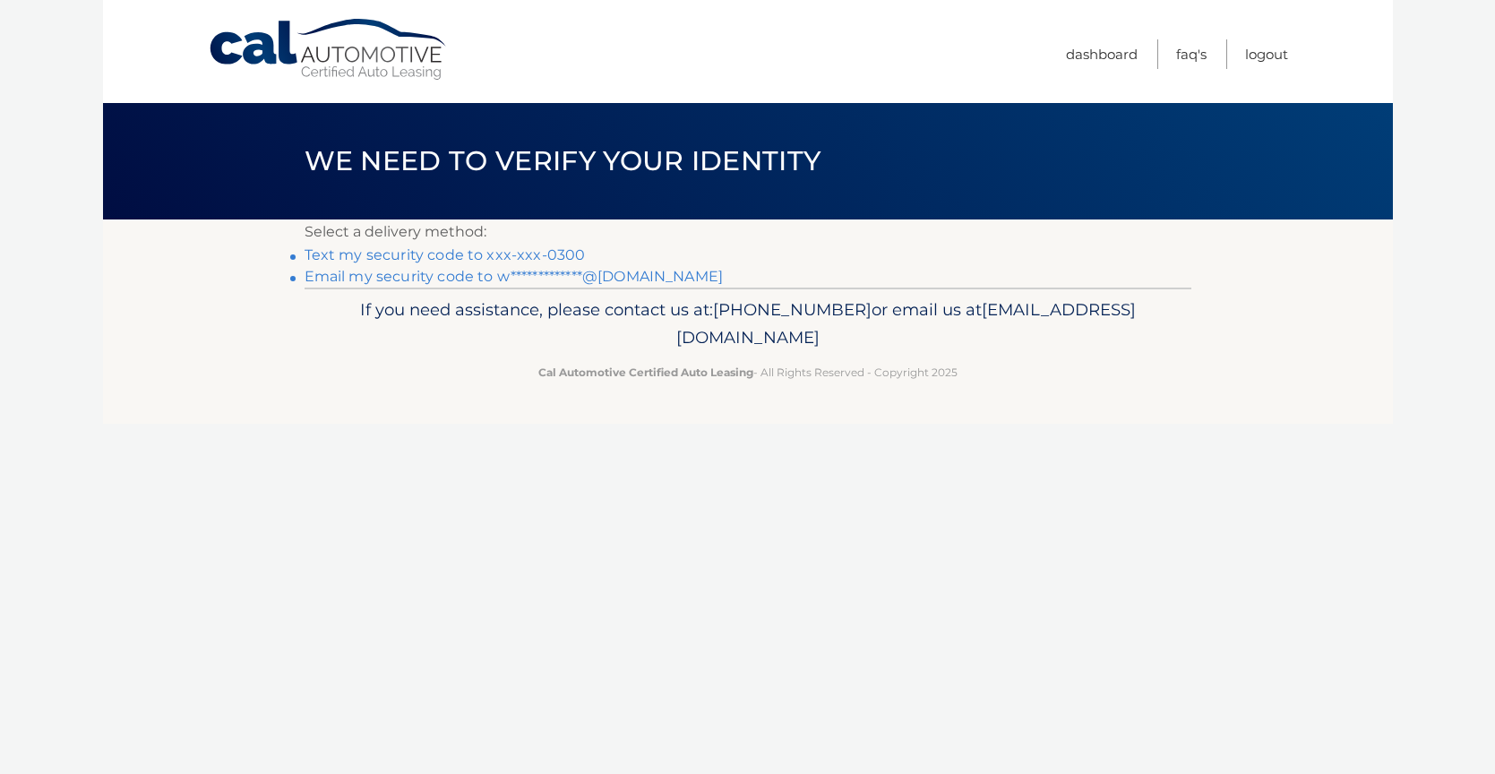  What do you see at coordinates (1191, 54) in the screenshot?
I see `a: FAQ's` at bounding box center [1191, 54].